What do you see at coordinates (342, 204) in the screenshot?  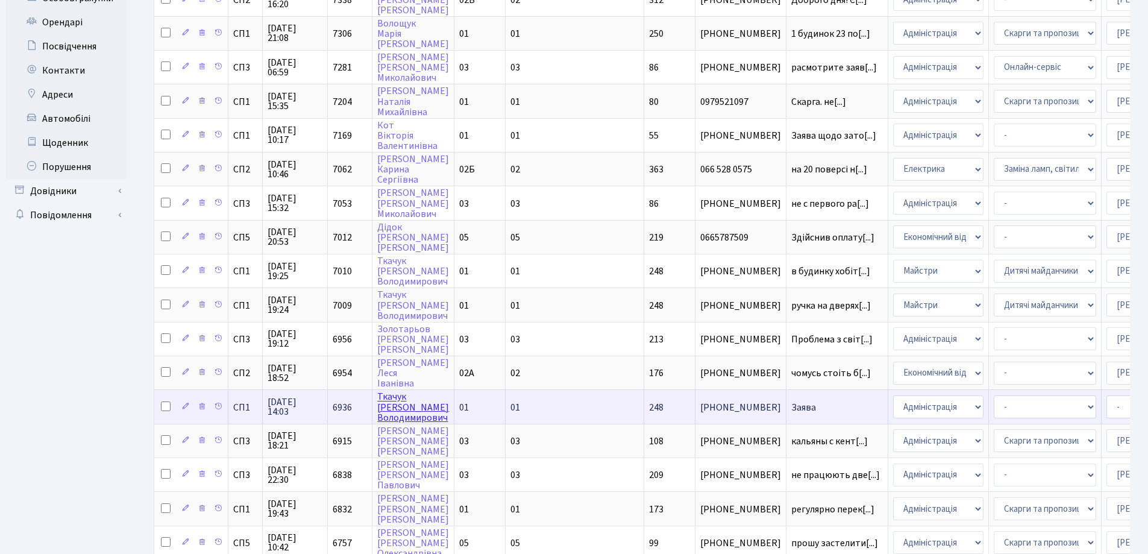 I see `span: 7053` at bounding box center [342, 204].